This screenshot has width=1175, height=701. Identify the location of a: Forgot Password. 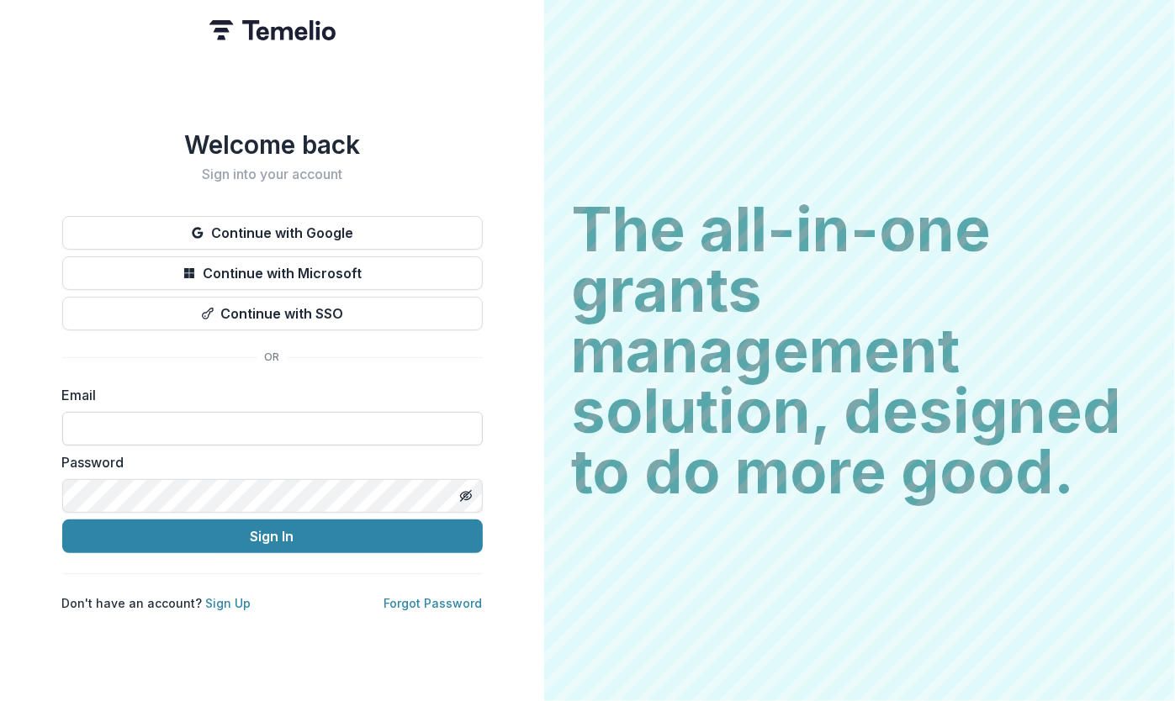
(433, 603).